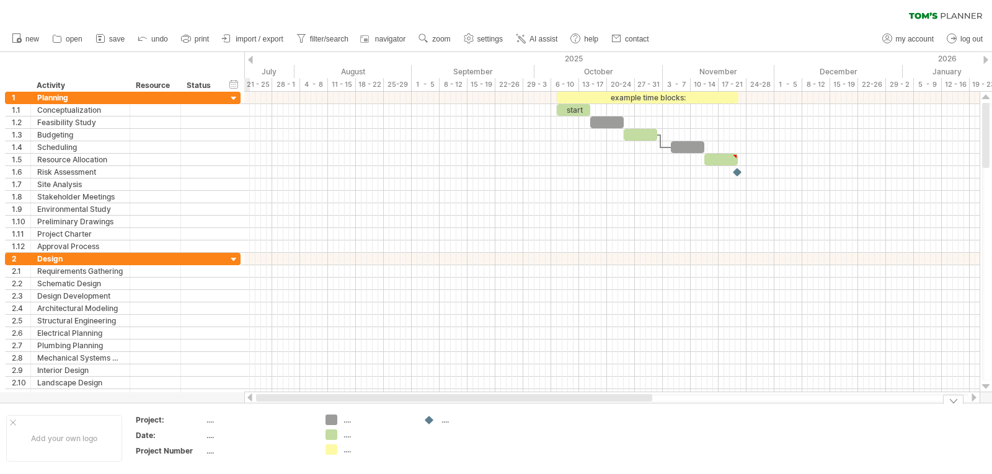 The height and width of the screenshot is (474, 992). I want to click on div: 29 - 2, so click(900, 84).